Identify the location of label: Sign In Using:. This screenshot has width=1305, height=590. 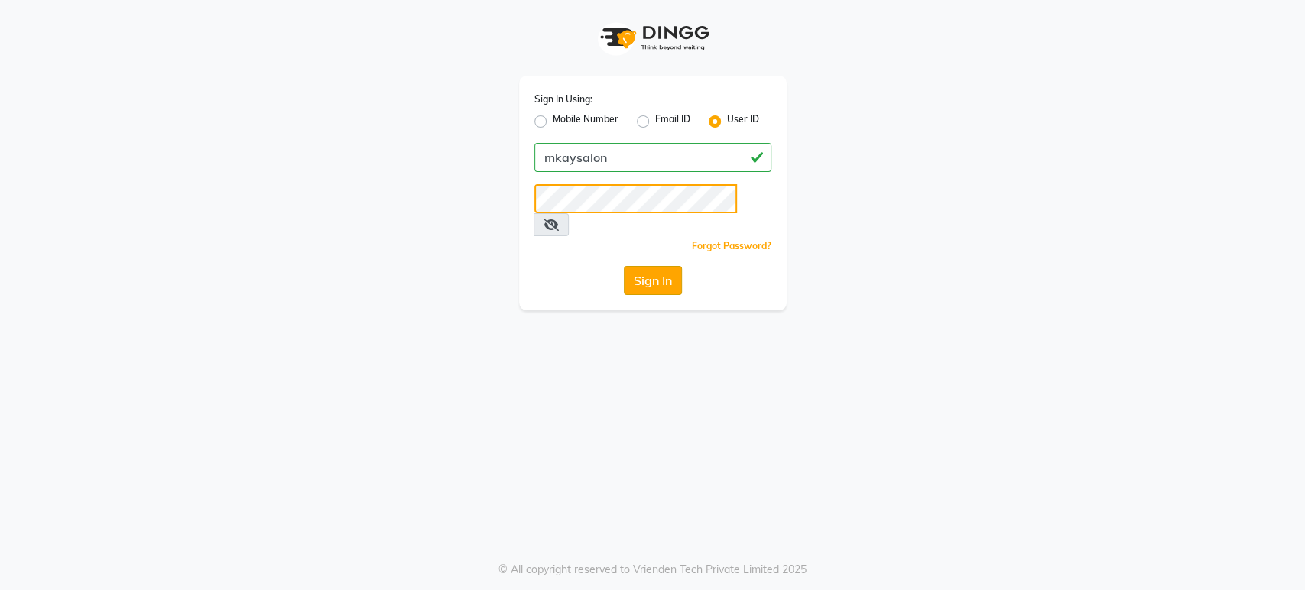
(564, 99).